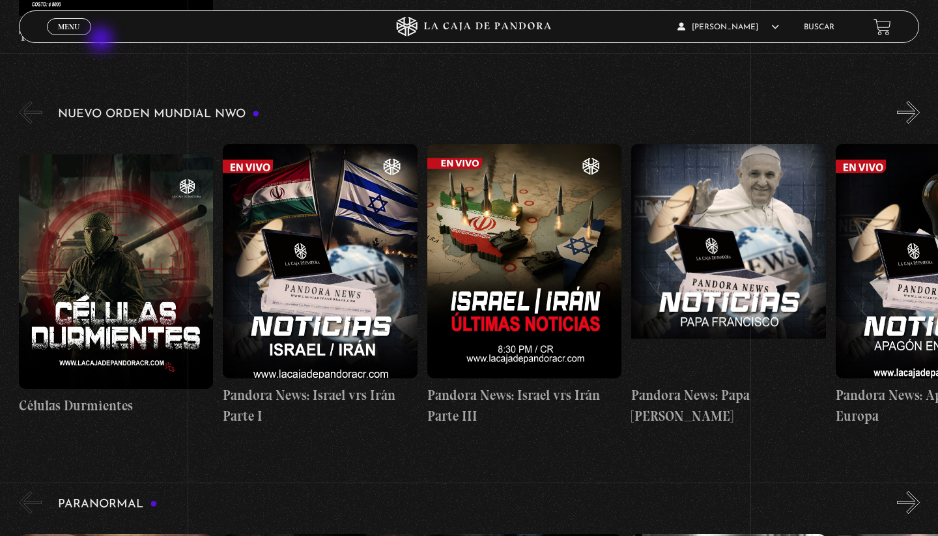 Image resolution: width=938 pixels, height=536 pixels. Describe the element at coordinates (68, 27) in the screenshot. I see `span: Menu` at that location.